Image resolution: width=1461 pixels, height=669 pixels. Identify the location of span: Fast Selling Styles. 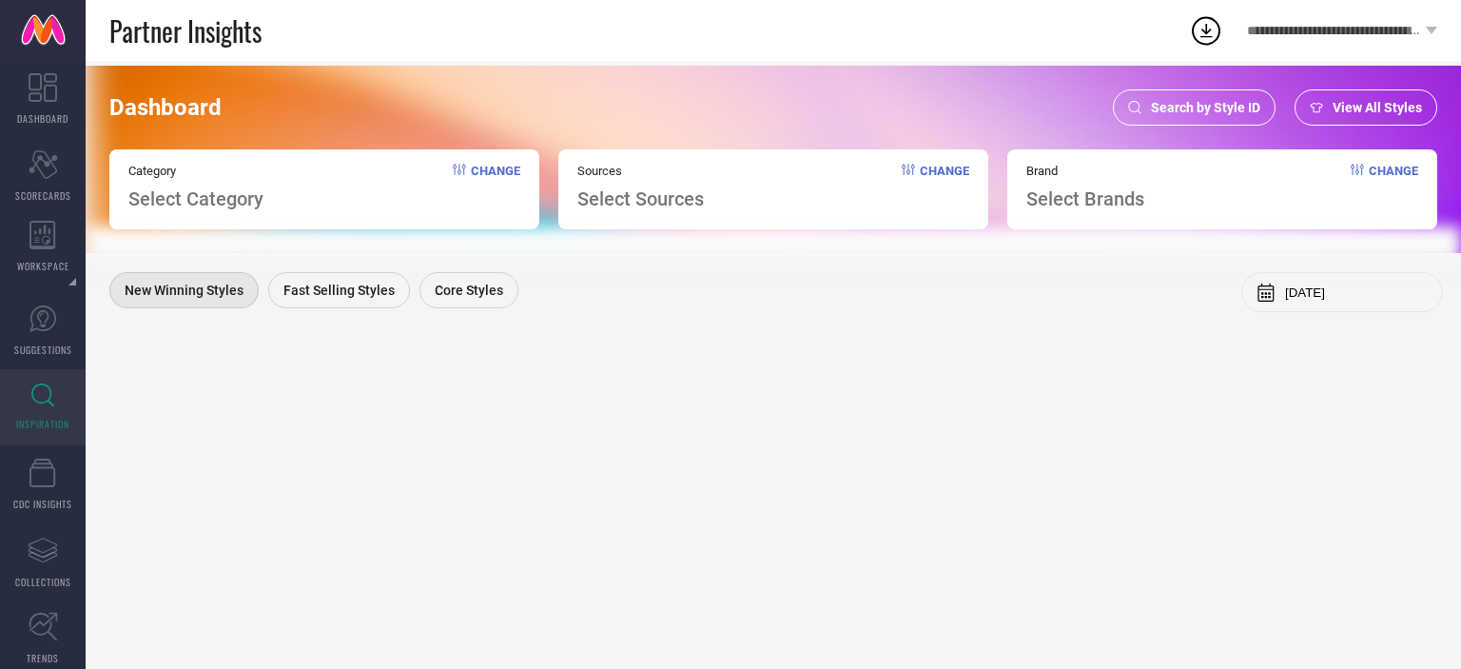
(339, 290).